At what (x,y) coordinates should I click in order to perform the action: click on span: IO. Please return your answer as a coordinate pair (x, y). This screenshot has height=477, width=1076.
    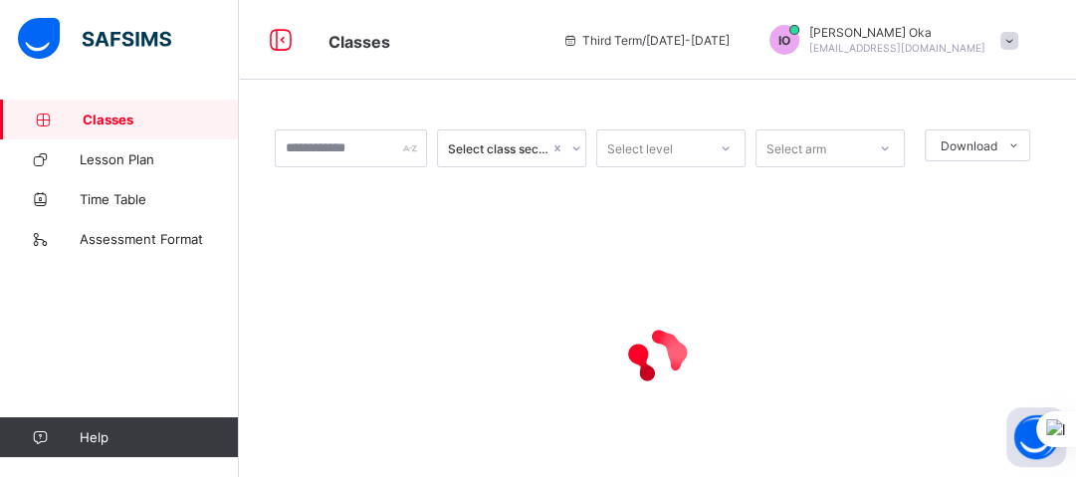
    Looking at the image, I should click on (784, 40).